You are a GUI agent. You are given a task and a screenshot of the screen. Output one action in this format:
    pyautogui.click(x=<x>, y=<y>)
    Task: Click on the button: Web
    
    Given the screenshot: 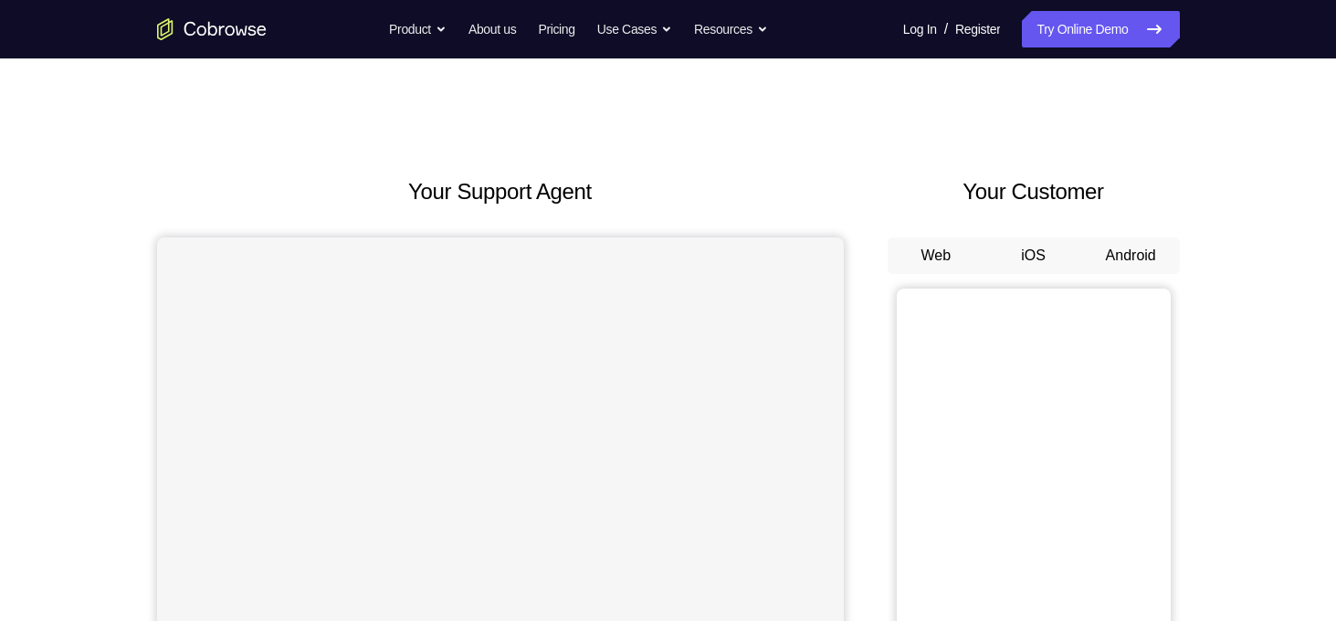 What is the action you would take?
    pyautogui.click(x=936, y=256)
    